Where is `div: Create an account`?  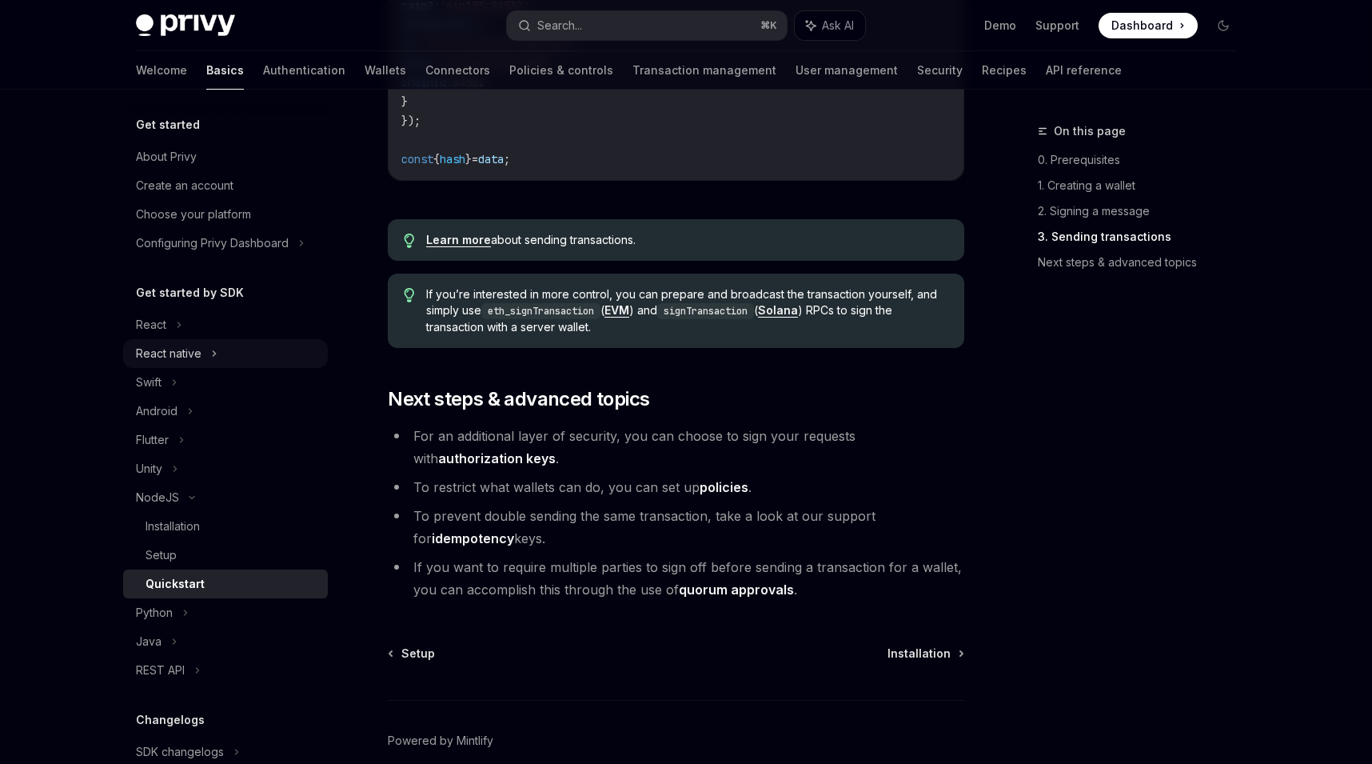
div: Create an account is located at coordinates (185, 186).